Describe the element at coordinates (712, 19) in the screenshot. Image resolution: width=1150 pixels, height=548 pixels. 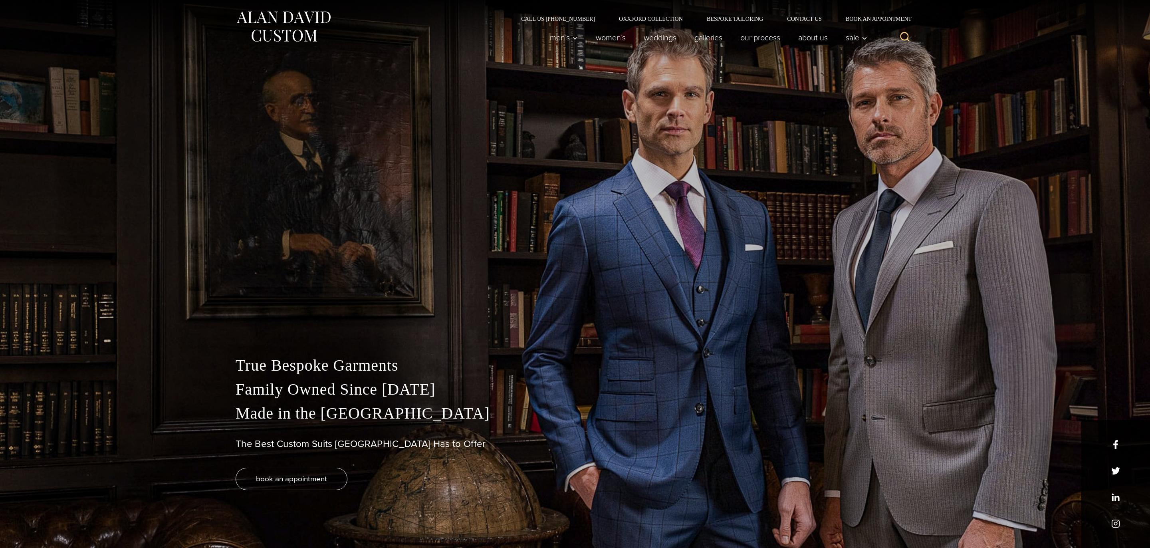
I see `nav: Secondary Navigation` at that location.